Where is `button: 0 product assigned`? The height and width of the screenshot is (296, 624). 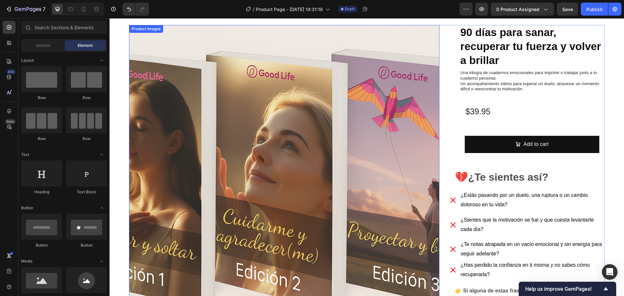
button: 0 product assigned is located at coordinates (522, 9).